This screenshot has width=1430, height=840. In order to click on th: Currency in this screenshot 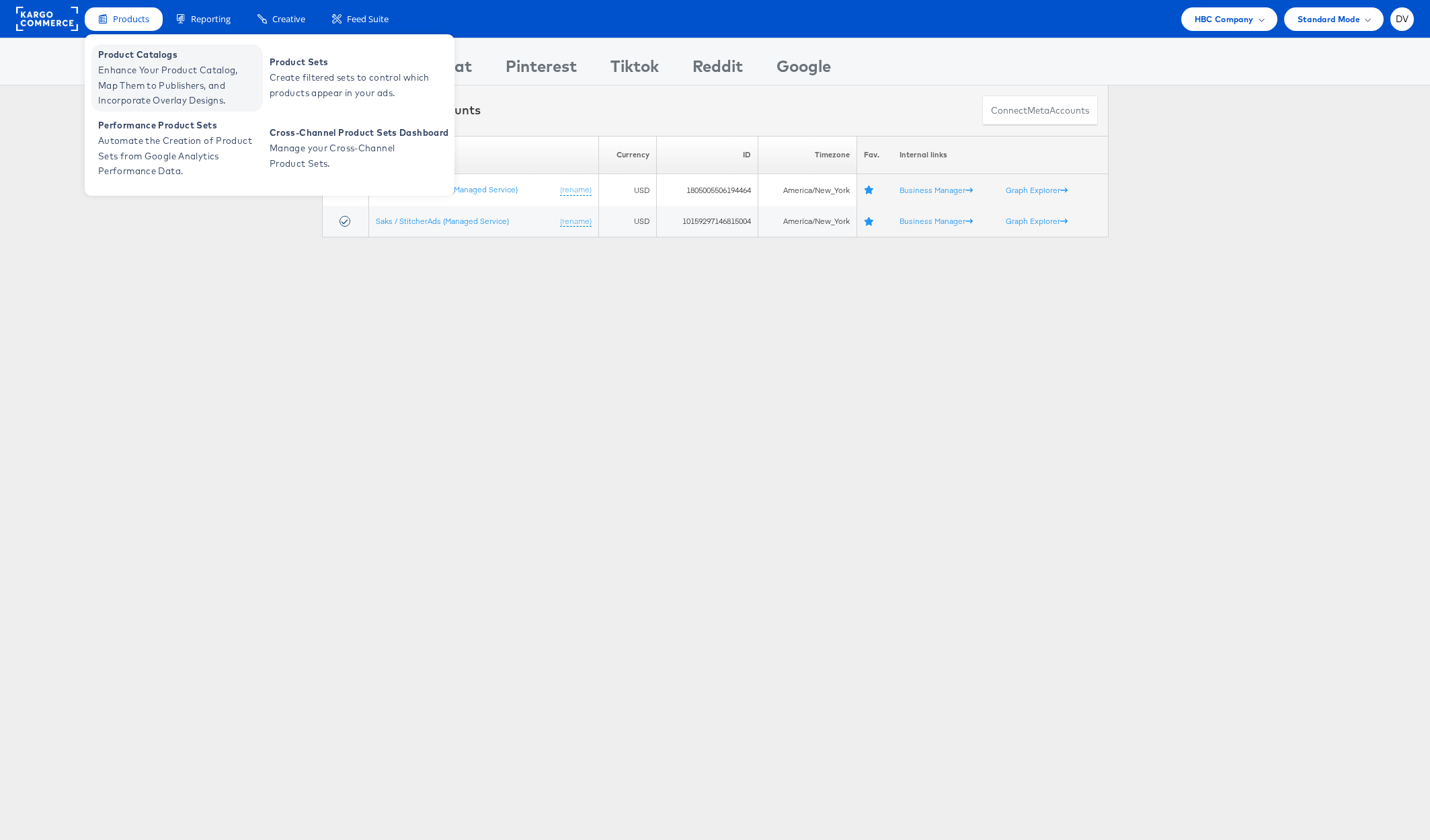, I will do `click(627, 155)`.